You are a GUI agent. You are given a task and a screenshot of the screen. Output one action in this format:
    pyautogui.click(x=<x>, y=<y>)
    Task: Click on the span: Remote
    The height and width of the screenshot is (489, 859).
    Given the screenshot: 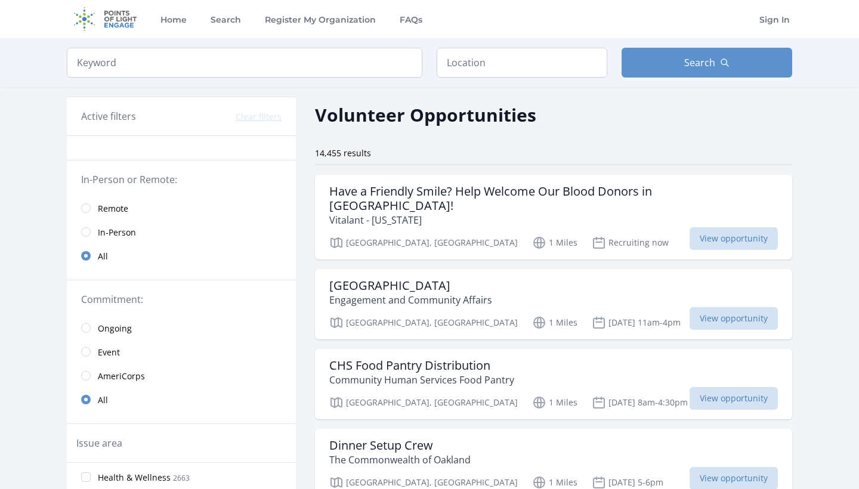 What is the action you would take?
    pyautogui.click(x=113, y=209)
    